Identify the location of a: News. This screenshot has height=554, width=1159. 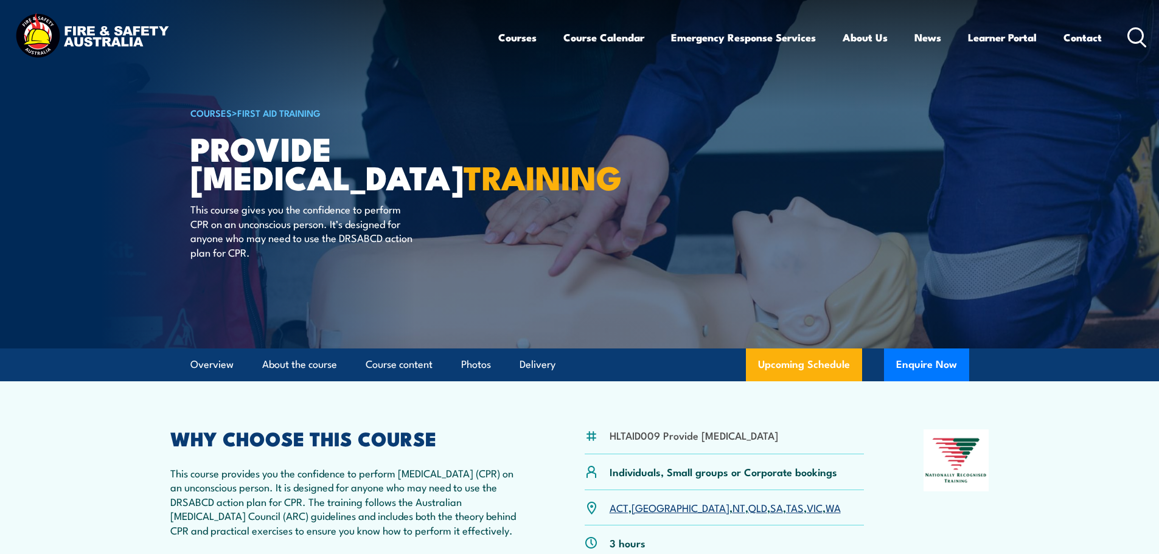
(928, 37).